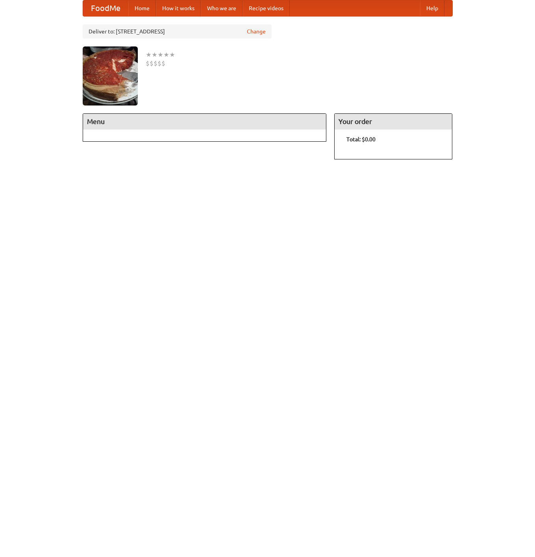 The image size is (535, 557). What do you see at coordinates (105, 8) in the screenshot?
I see `a: FoodMe` at bounding box center [105, 8].